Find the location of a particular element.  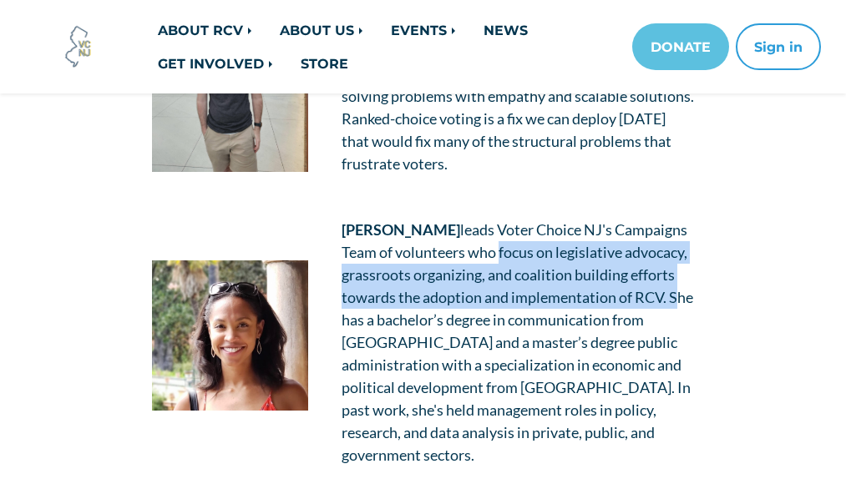

a: ABOUT RCV is located at coordinates (205, 30).